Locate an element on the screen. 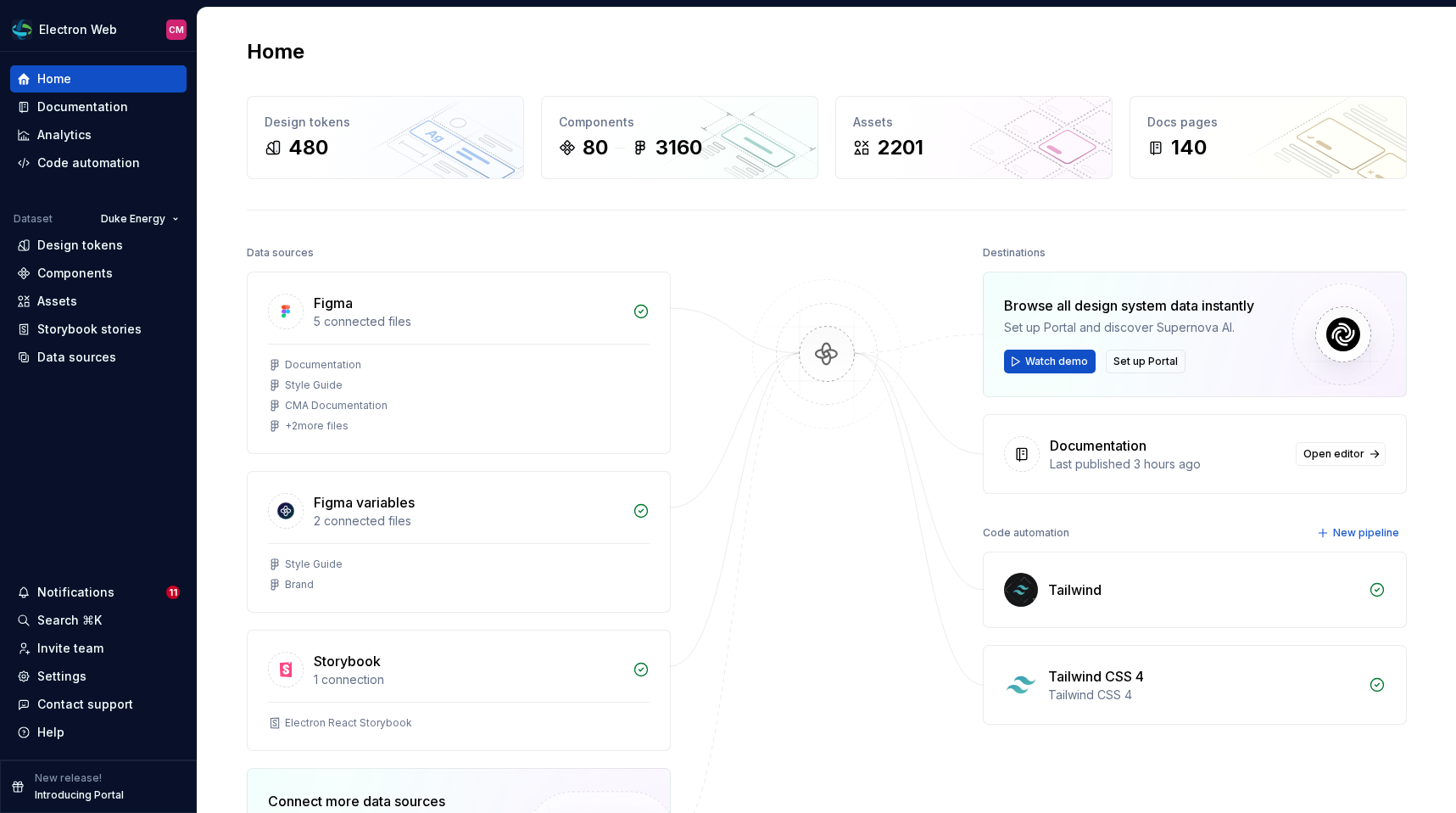  div: Figma is located at coordinates (334, 303).